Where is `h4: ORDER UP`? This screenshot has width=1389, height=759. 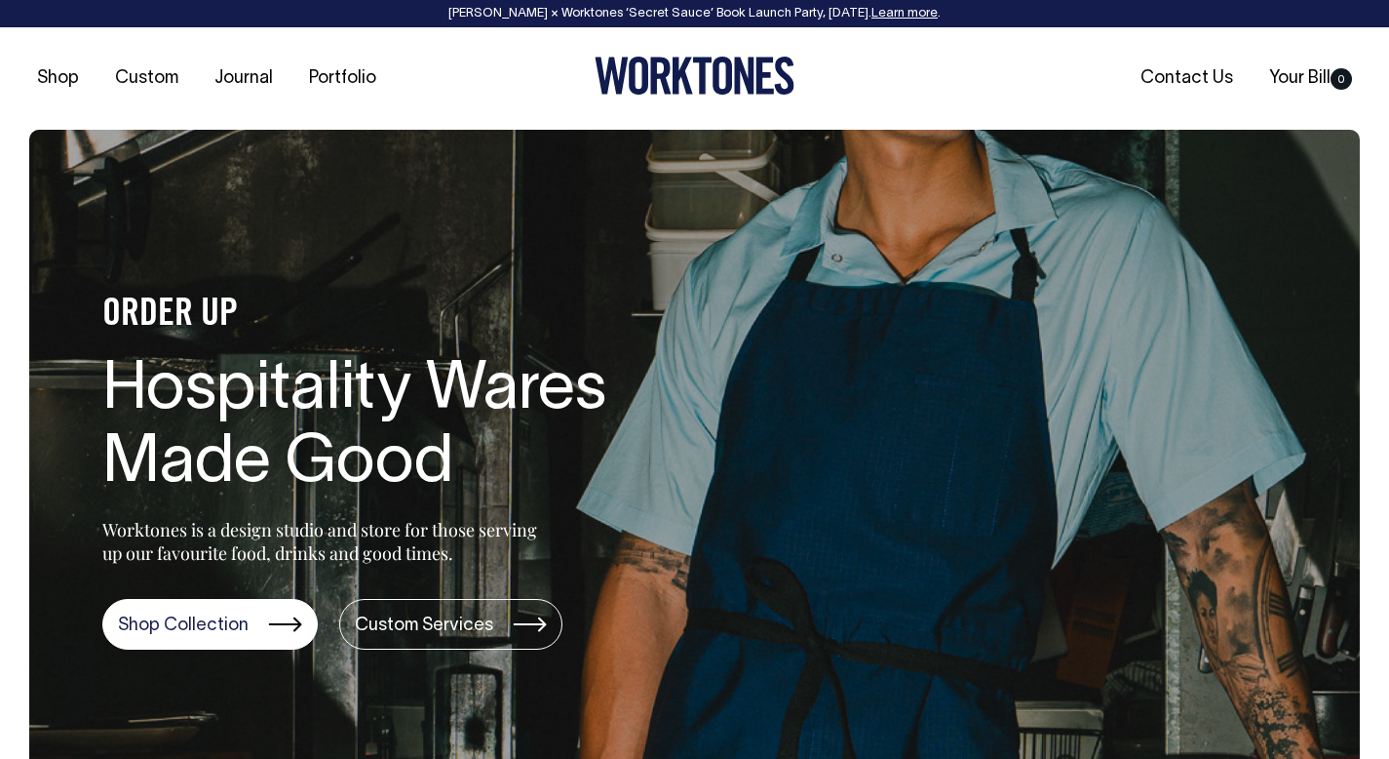 h4: ORDER UP is located at coordinates (414, 315).